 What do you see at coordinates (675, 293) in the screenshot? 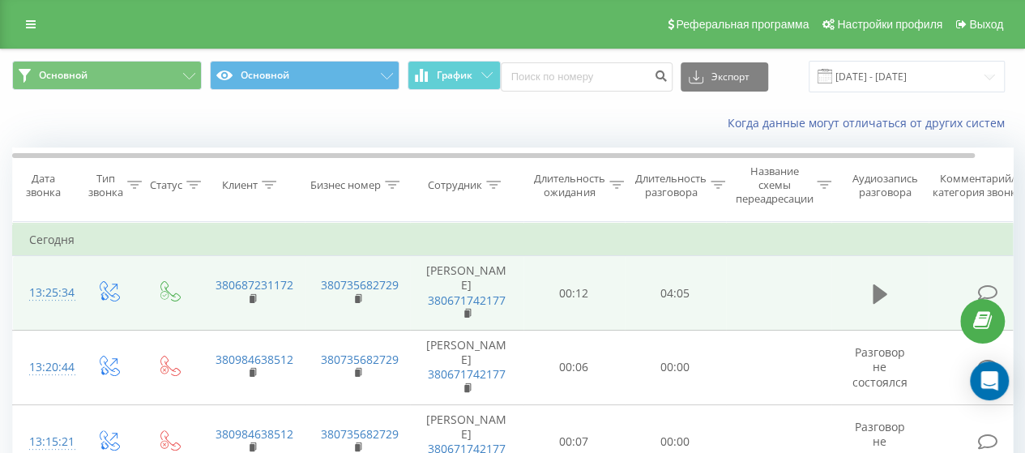
I see `td: 04:05` at bounding box center [675, 293].